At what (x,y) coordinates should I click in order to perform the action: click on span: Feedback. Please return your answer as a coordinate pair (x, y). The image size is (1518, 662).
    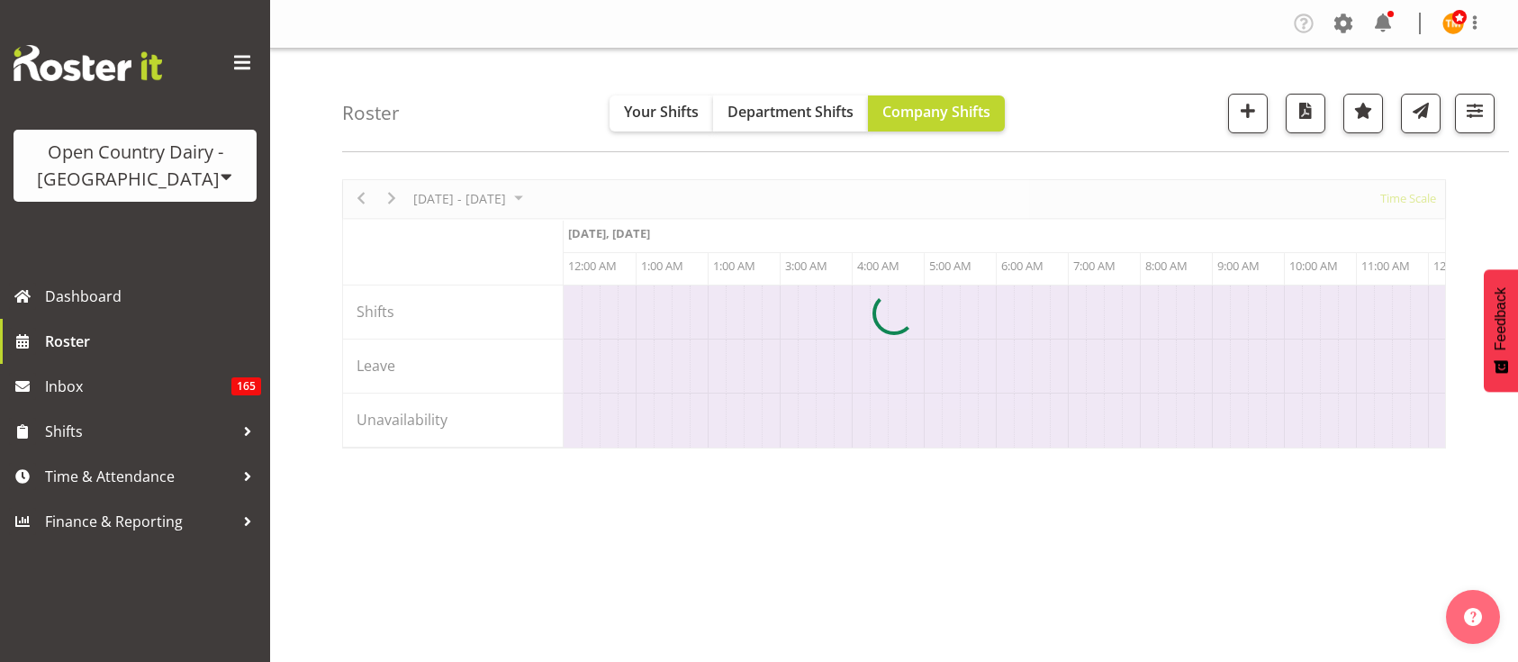
    Looking at the image, I should click on (1501, 319).